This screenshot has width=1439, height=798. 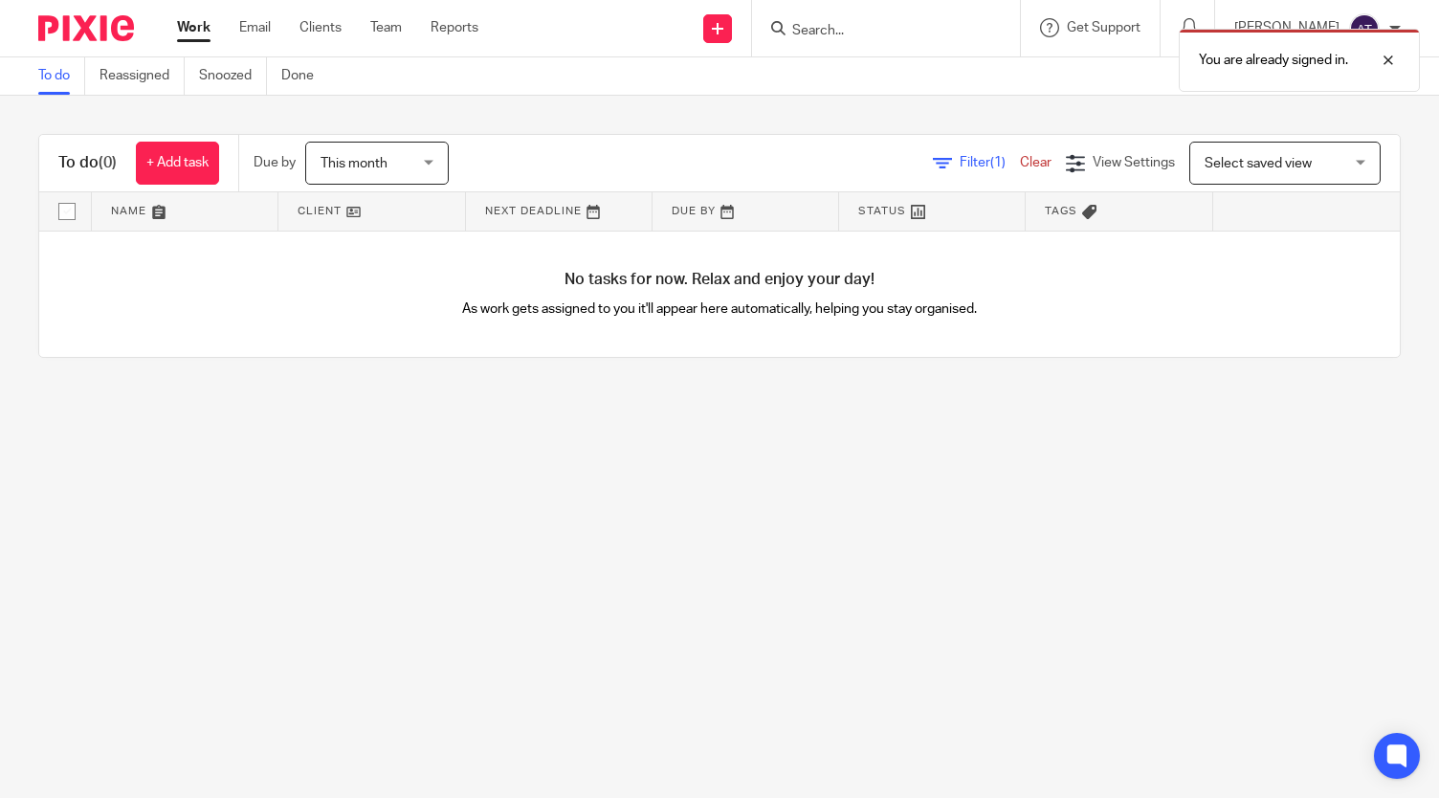 What do you see at coordinates (193, 28) in the screenshot?
I see `a: Work` at bounding box center [193, 28].